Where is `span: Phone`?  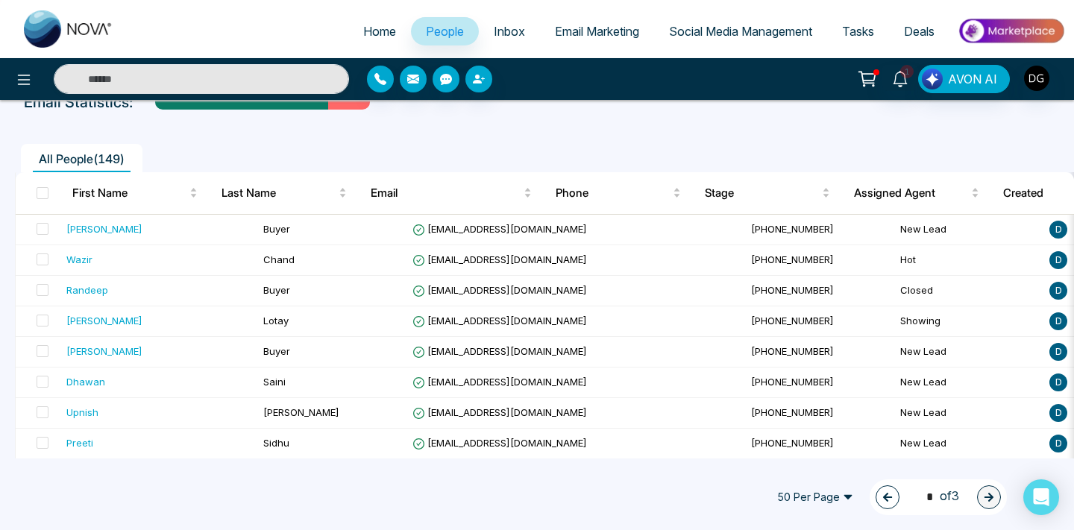 span: Phone is located at coordinates (612, 193).